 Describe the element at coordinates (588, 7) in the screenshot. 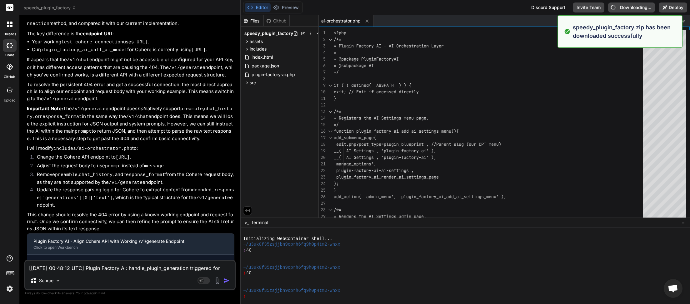

I see `button: Invite Team` at that location.